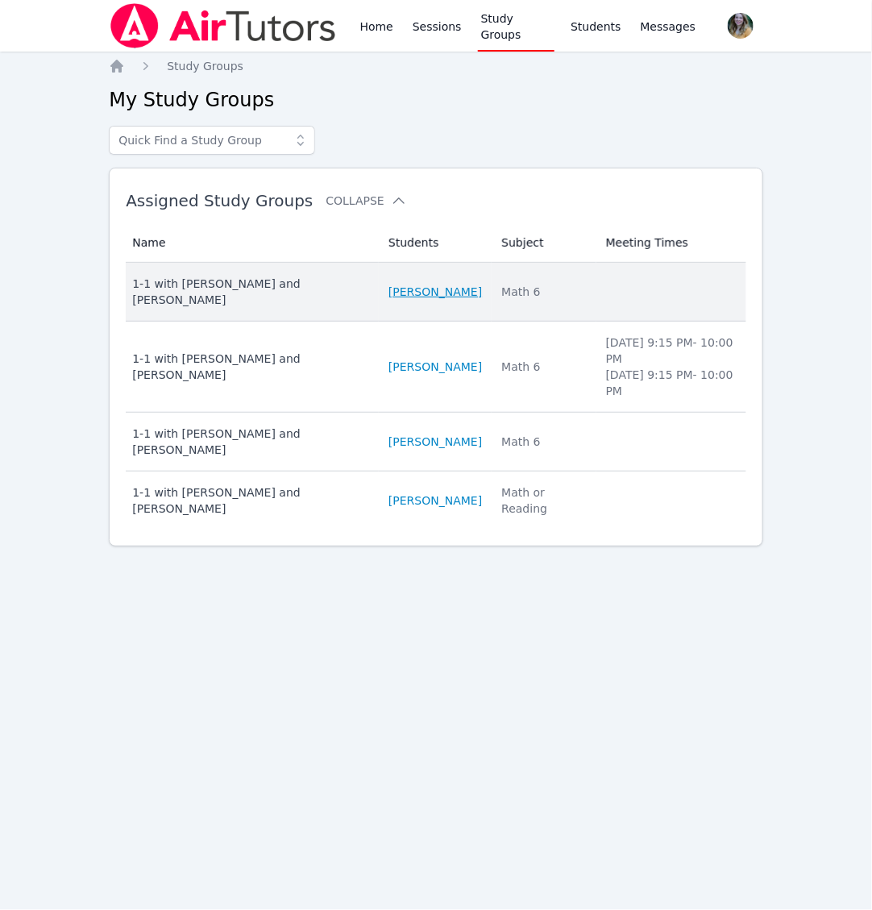 The height and width of the screenshot is (910, 872). What do you see at coordinates (205, 66) in the screenshot?
I see `a: Study Groups` at bounding box center [205, 66].